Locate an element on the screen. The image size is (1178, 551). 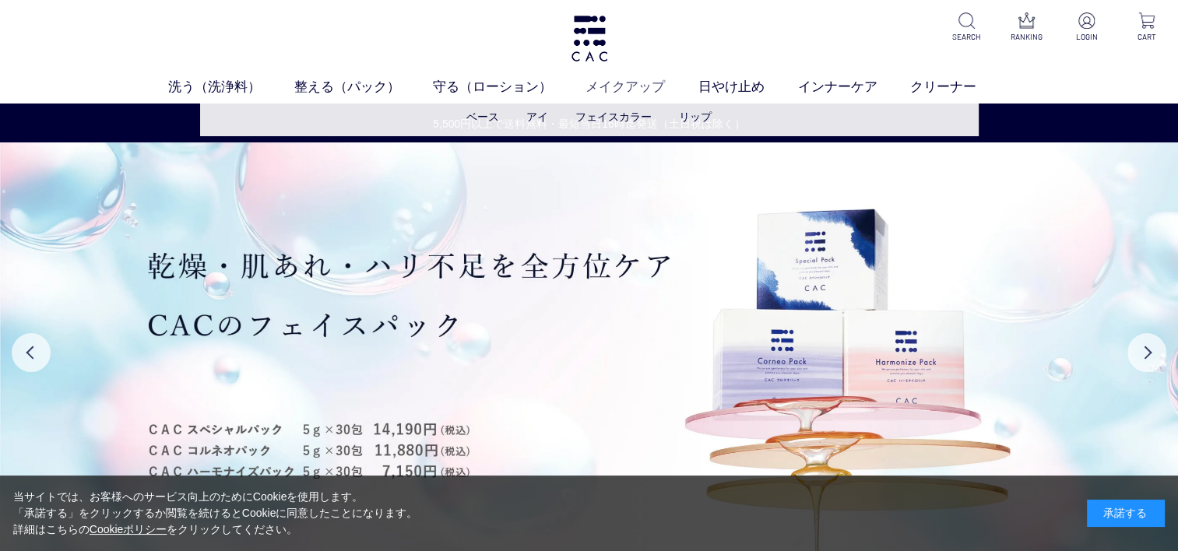
div: 承諾する is located at coordinates (1126, 513).